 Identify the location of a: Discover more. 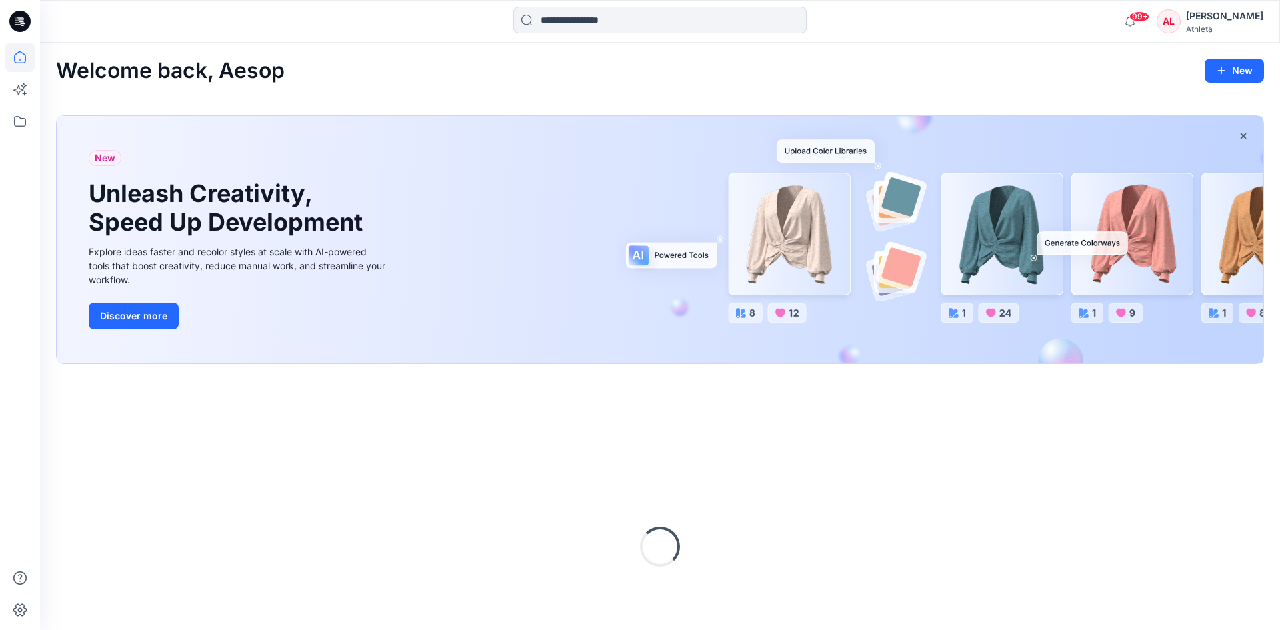
(239, 316).